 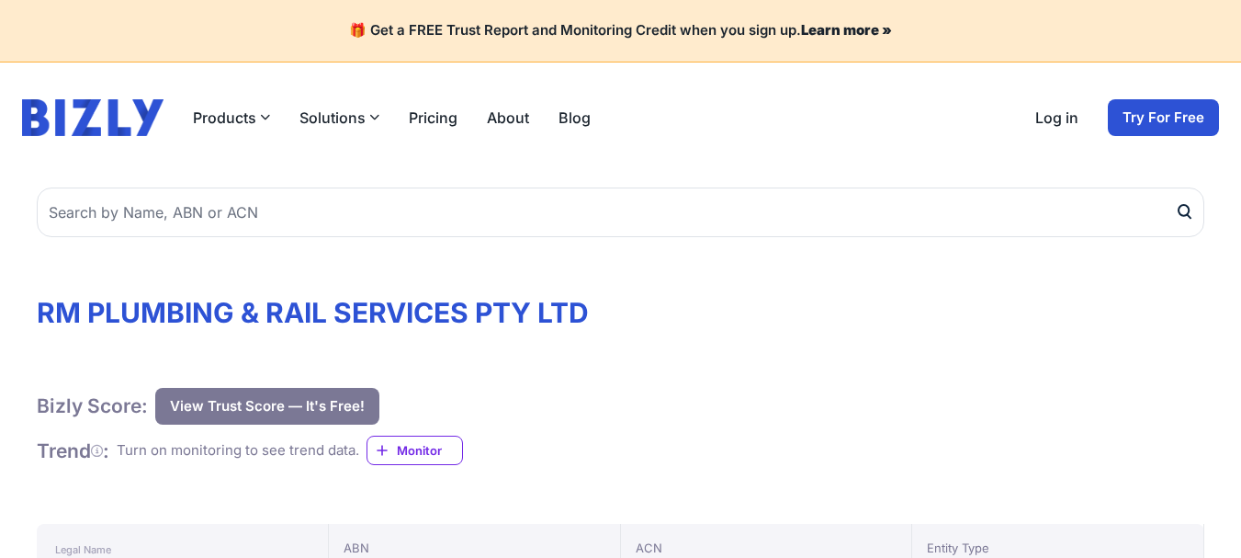 I want to click on span: Monitor, so click(x=429, y=450).